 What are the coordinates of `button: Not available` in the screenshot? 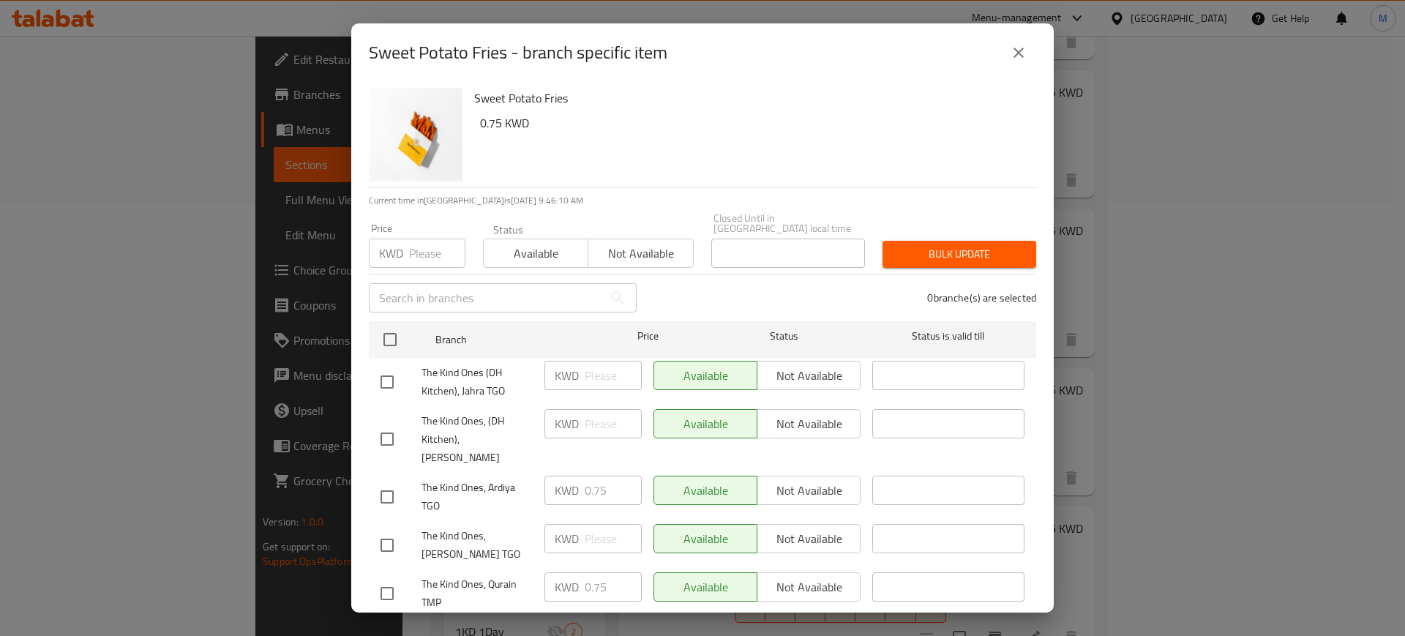 It's located at (640, 253).